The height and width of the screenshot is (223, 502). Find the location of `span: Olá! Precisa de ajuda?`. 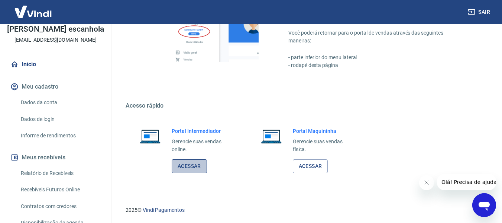

span: Olá! Precisa de ajuda? is located at coordinates (33, 8).